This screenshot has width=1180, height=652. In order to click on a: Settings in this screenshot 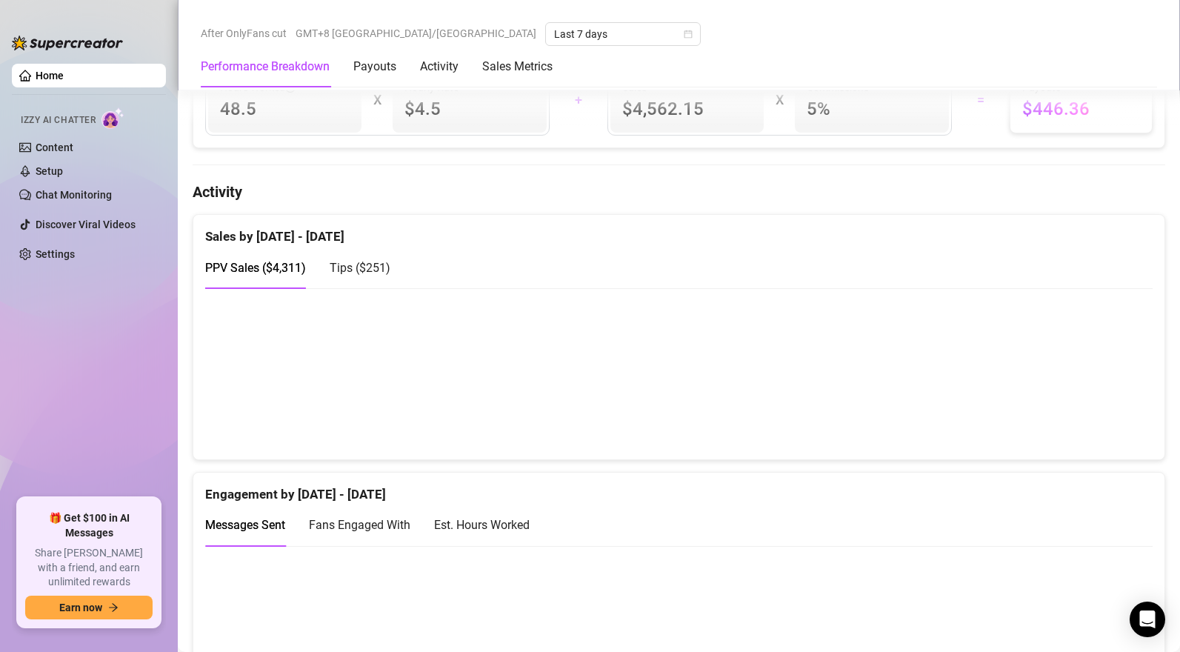, I will do `click(55, 254)`.